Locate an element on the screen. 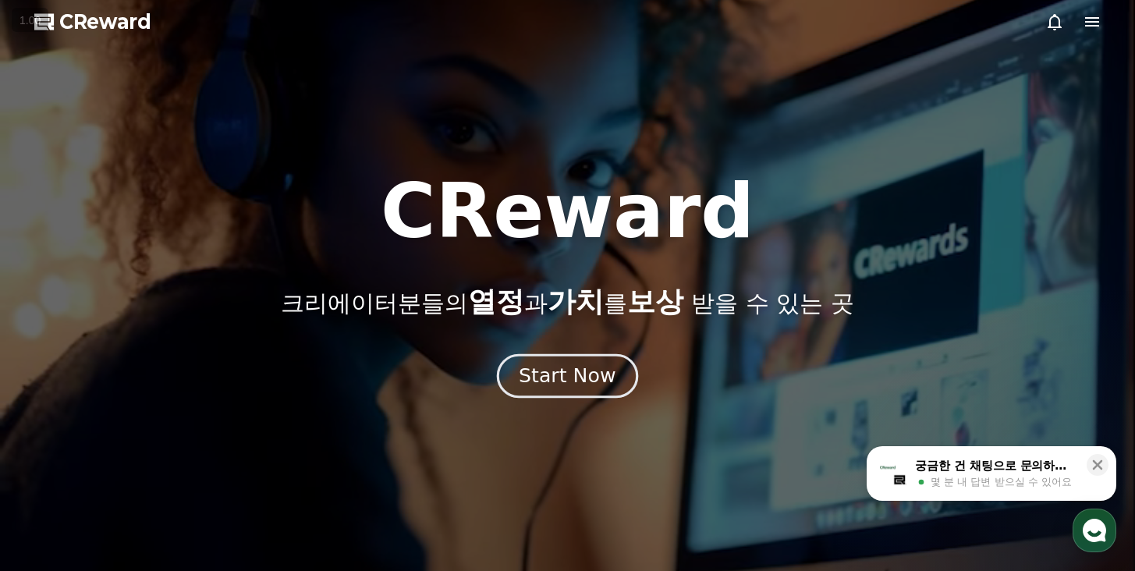 This screenshot has height=571, width=1135. h1: CReward is located at coordinates (567, 211).